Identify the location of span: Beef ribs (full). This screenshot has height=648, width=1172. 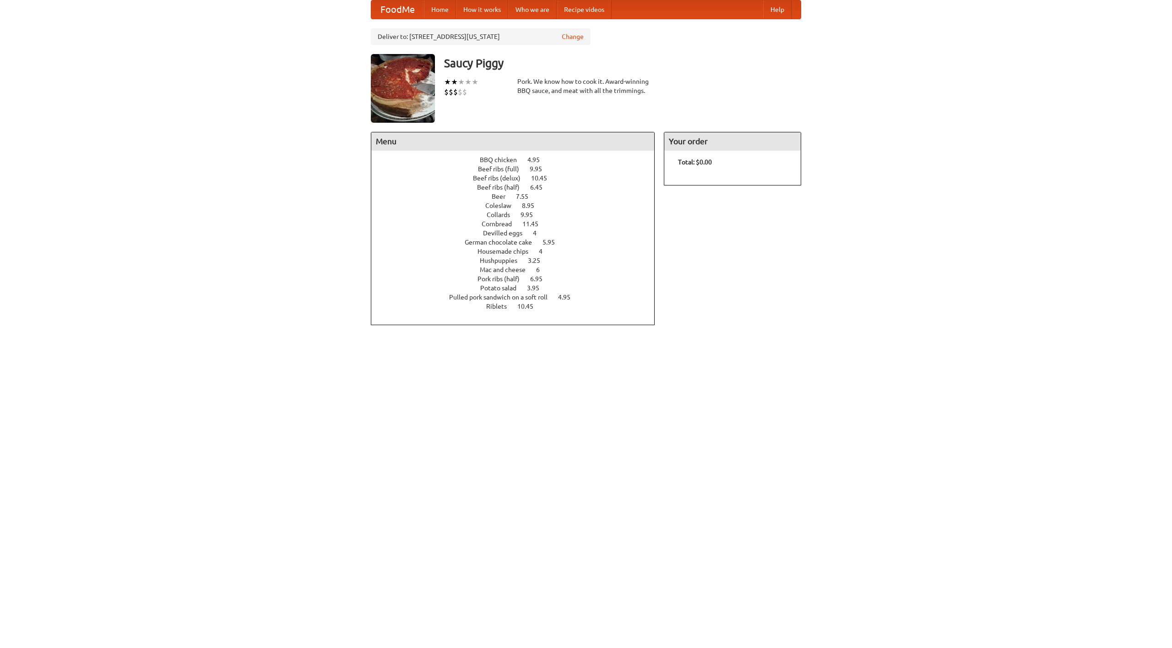
(503, 169).